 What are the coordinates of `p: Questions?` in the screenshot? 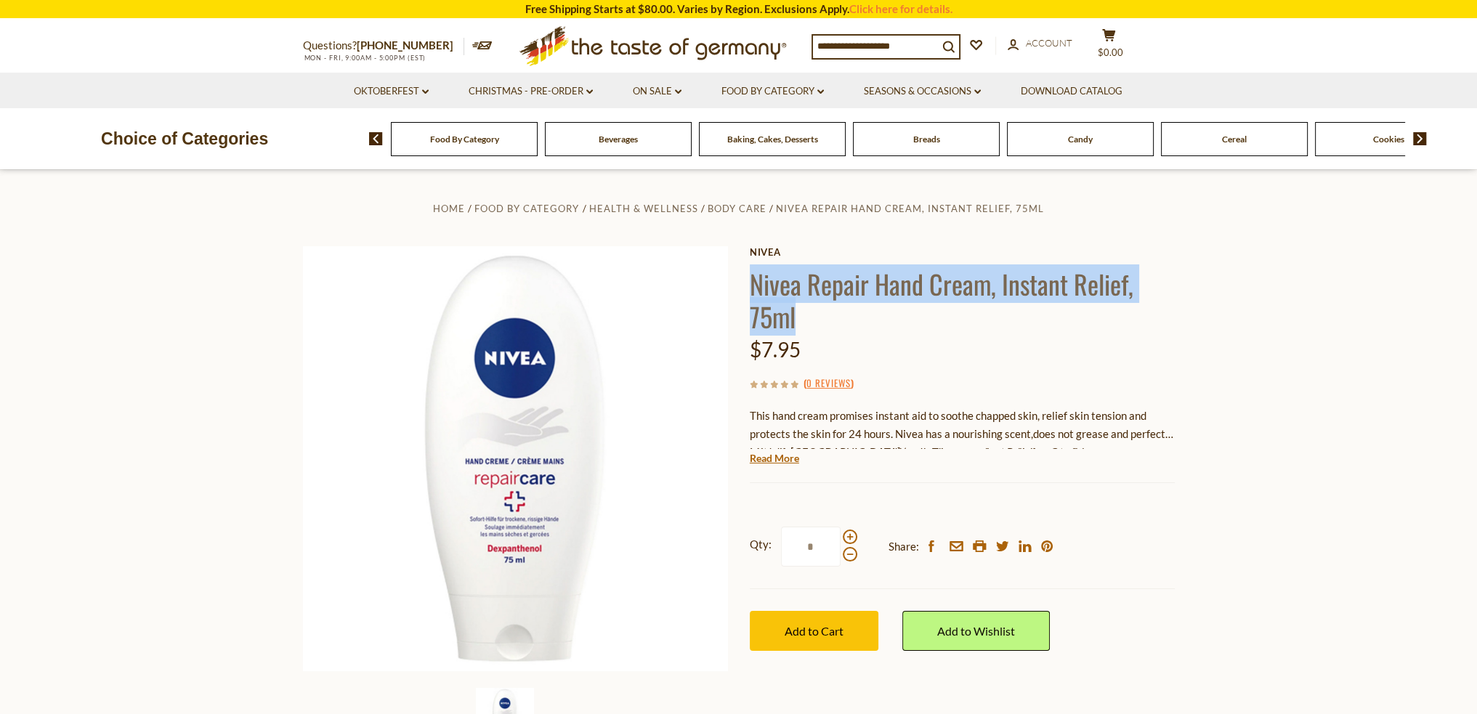 It's located at (383, 46).